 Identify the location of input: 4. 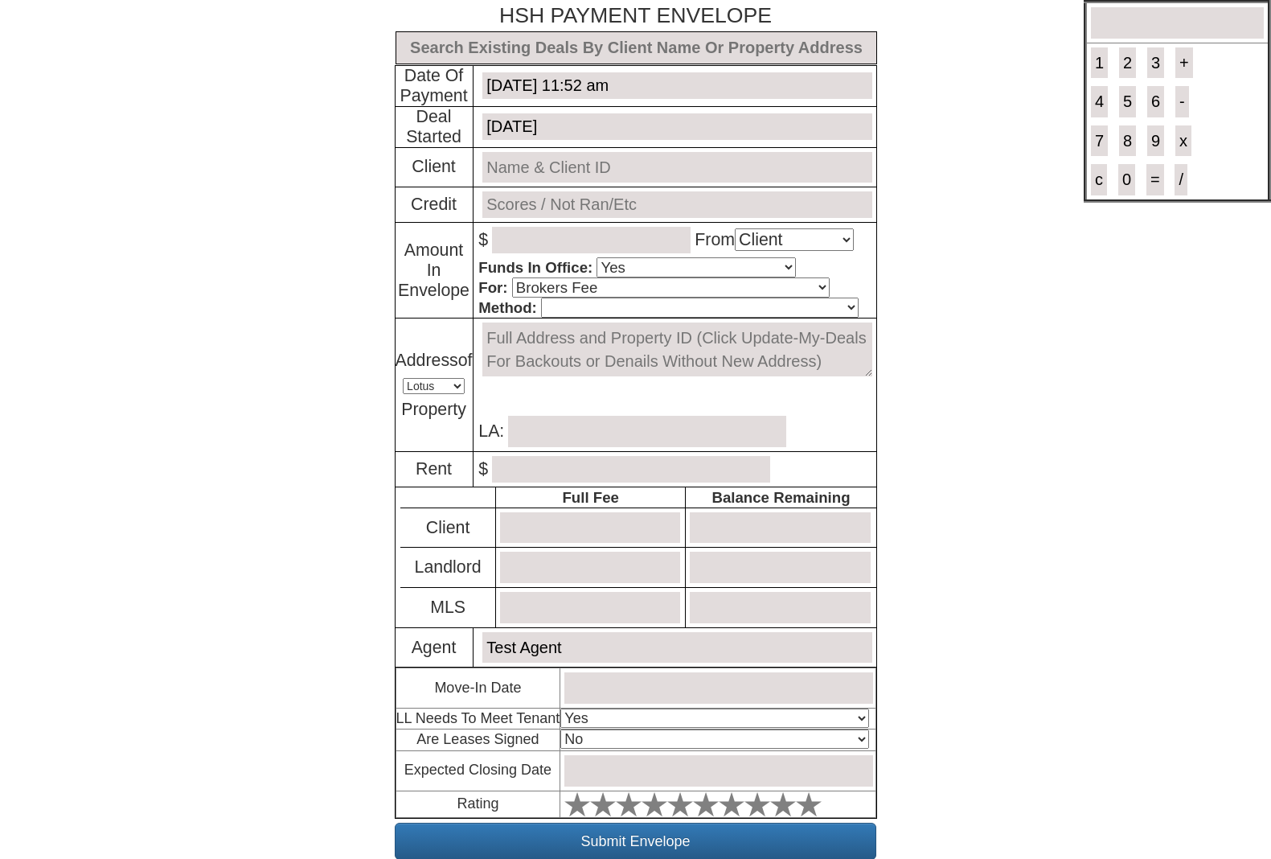
(1099, 101).